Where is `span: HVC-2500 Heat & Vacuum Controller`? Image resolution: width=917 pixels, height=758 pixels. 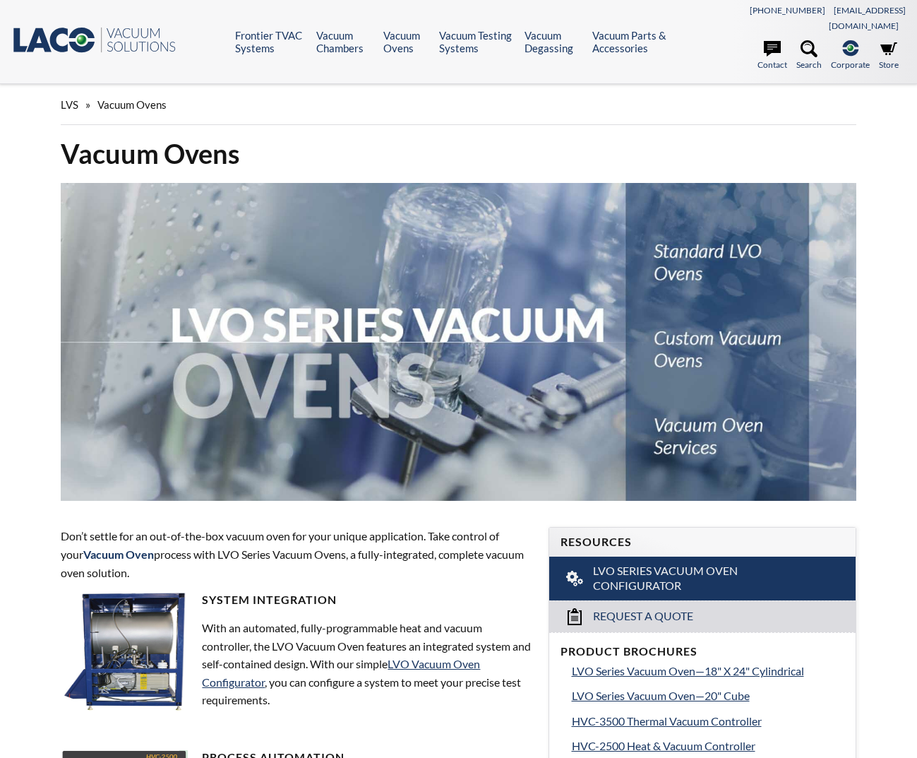
span: HVC-2500 Heat & Vacuum Controller is located at coordinates (664, 745).